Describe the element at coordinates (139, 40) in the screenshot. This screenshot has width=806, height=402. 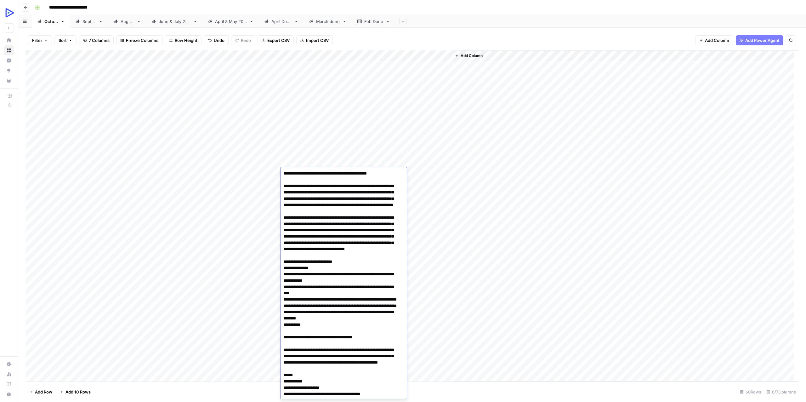
I see `button: Freeze Columns` at that location.